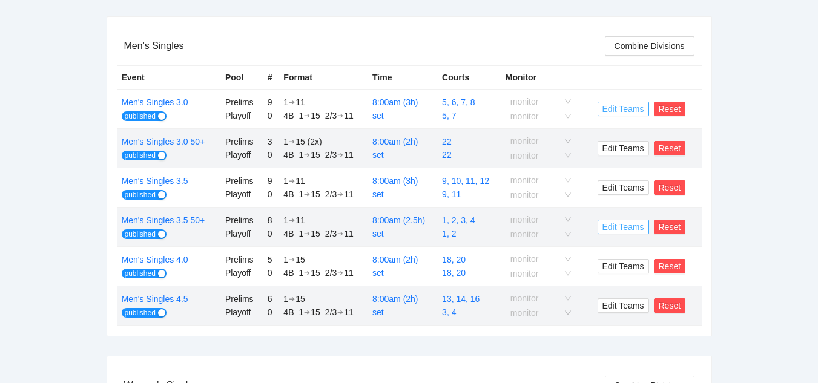 The height and width of the screenshot is (383, 818). I want to click on a: 9, 11, so click(451, 194).